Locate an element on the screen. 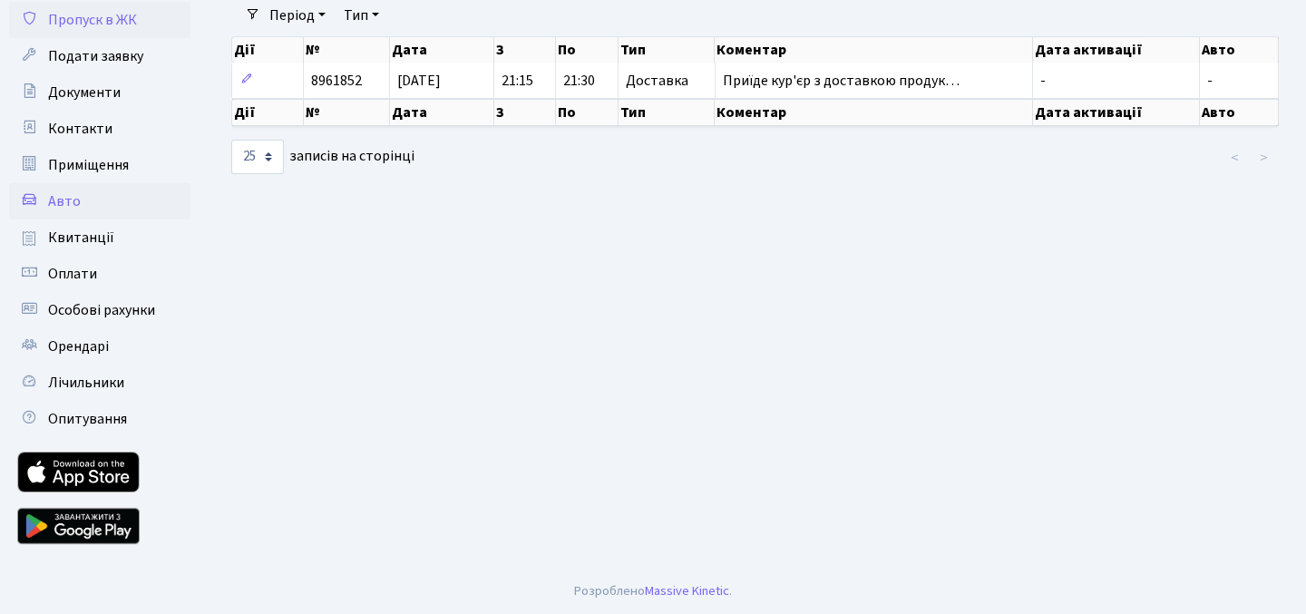  a: Приміщення is located at coordinates (100, 165).